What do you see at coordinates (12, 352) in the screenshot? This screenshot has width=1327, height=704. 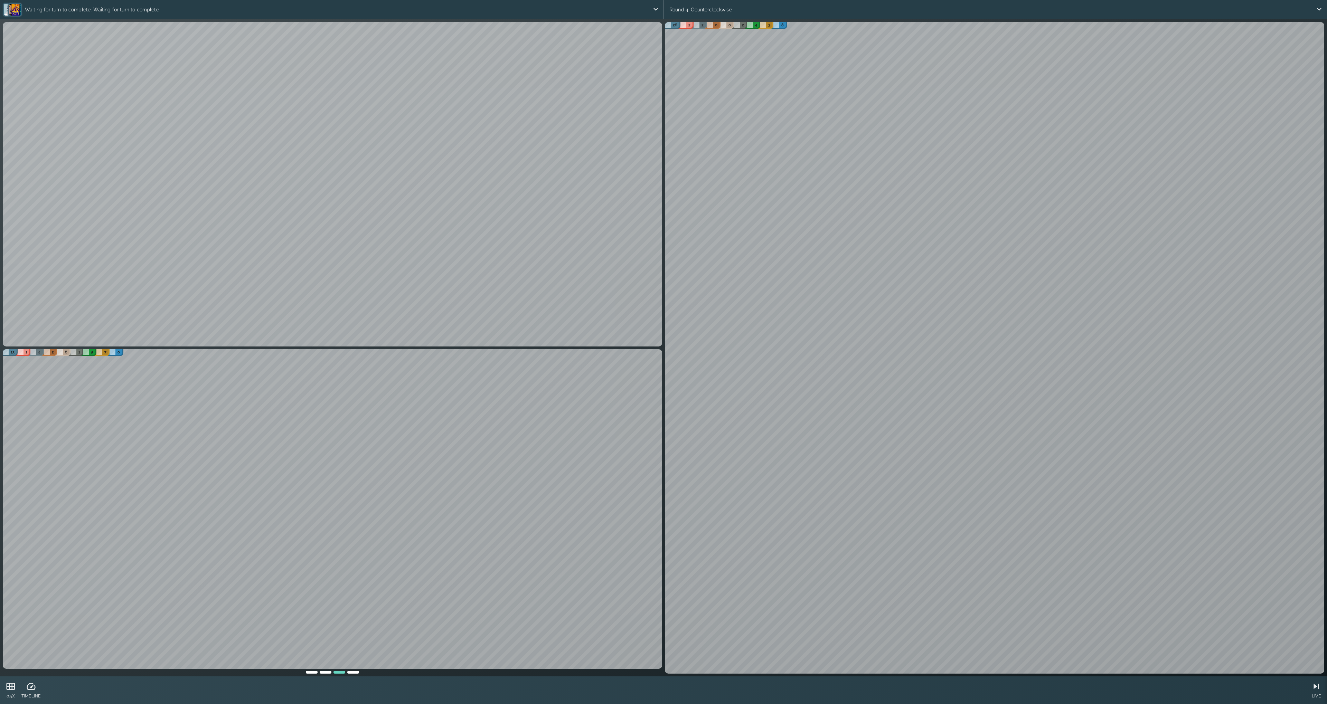 I see `p: 13` at bounding box center [12, 352].